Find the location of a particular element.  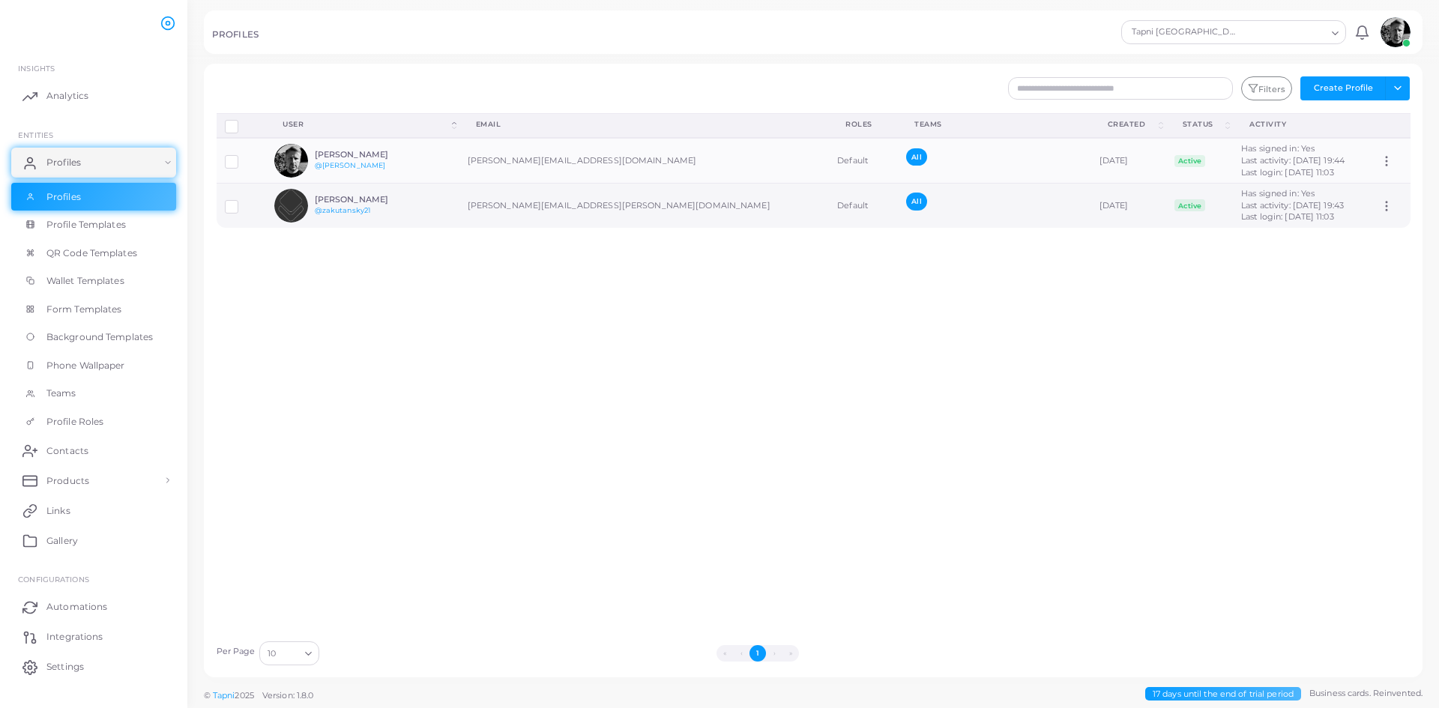

span: Configurations is located at coordinates (53, 579).